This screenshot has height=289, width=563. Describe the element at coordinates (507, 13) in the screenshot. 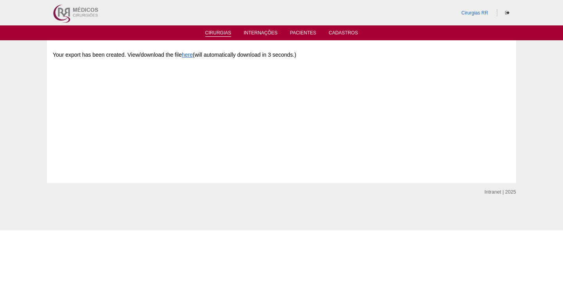

I see `i: Sair` at that location.